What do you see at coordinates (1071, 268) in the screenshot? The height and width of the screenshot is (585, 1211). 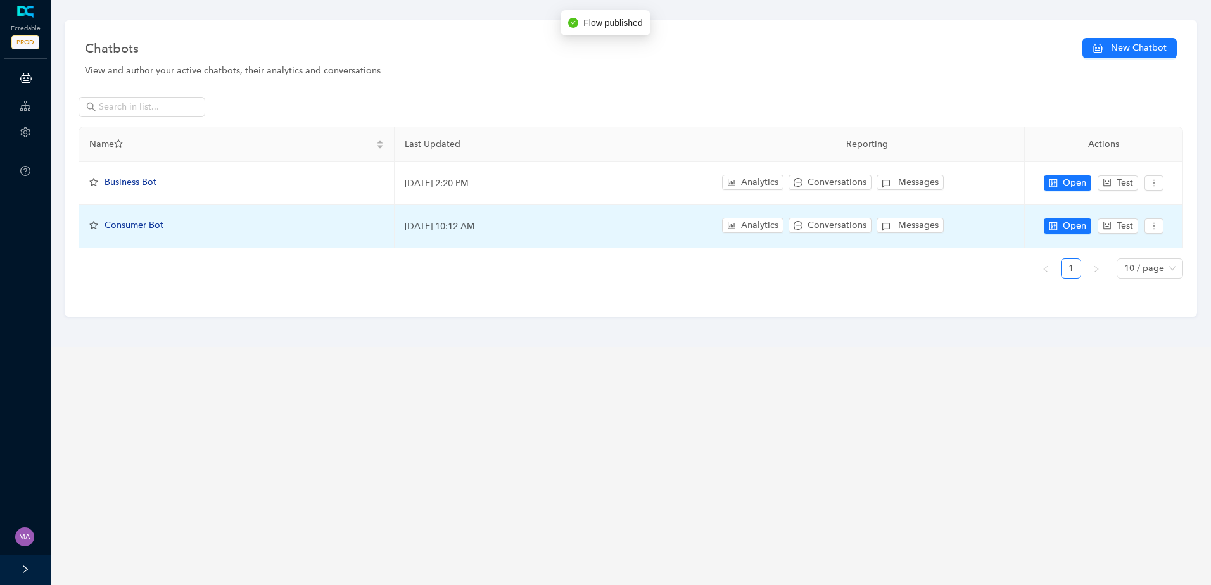 I see `li: 1` at bounding box center [1071, 268].